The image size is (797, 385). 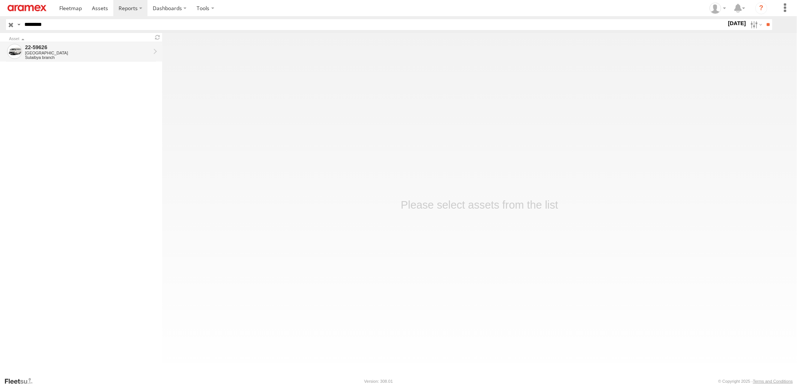 I want to click on a: Terms and Conditions, so click(x=773, y=381).